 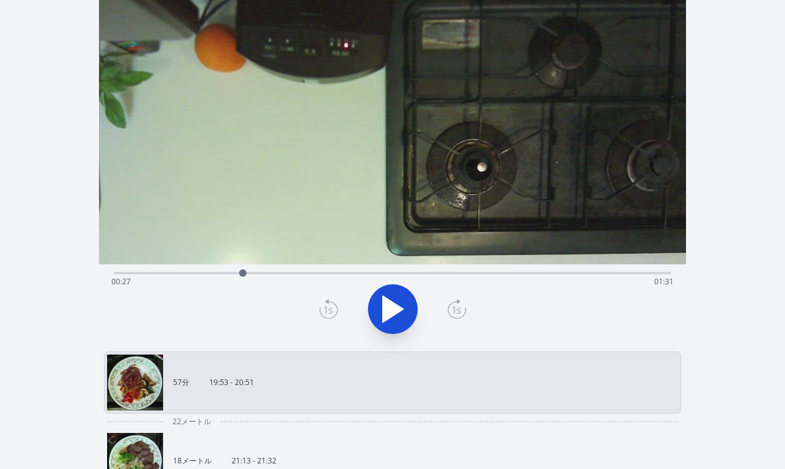 What do you see at coordinates (192, 460) in the screenshot?
I see `font: 18メートル` at bounding box center [192, 460].